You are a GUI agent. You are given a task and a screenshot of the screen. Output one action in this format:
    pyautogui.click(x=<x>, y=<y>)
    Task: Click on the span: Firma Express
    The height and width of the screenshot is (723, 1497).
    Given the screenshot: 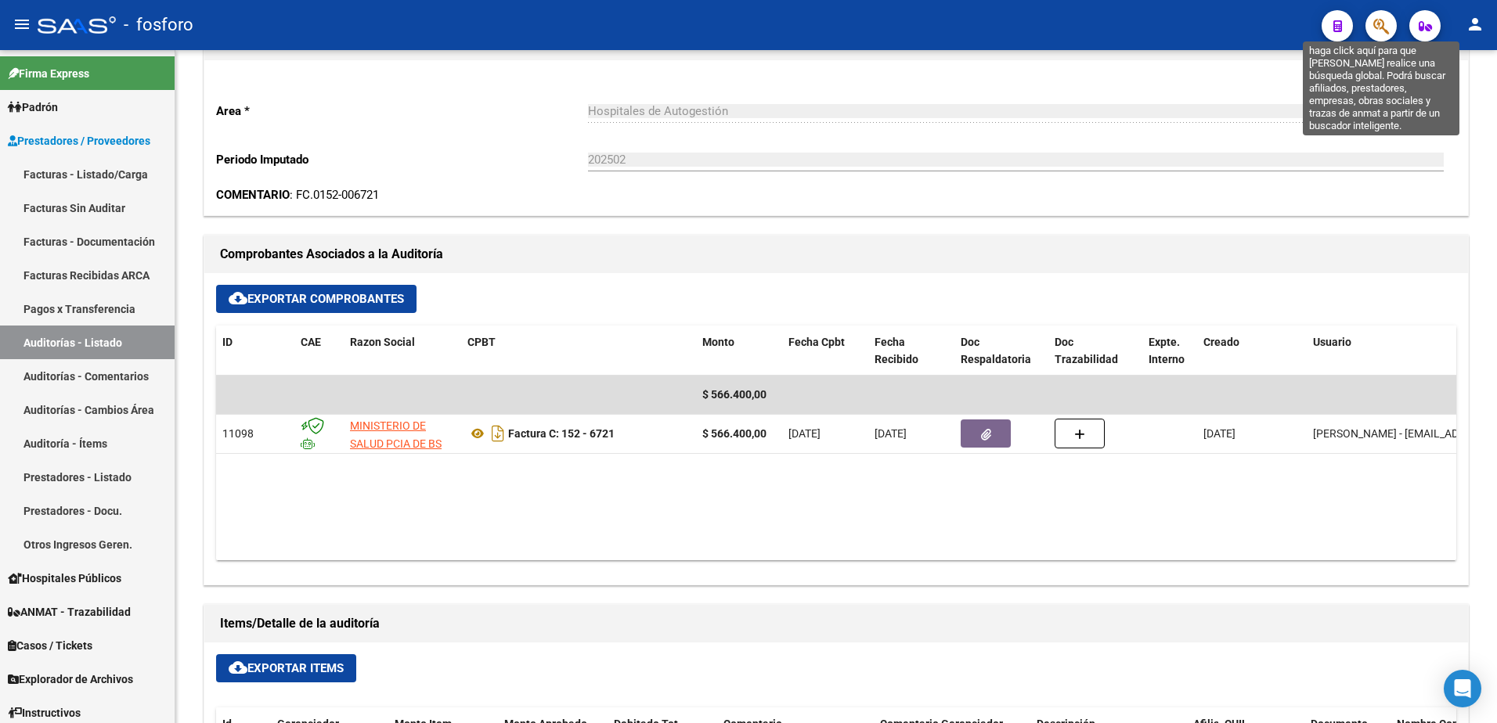 What is the action you would take?
    pyautogui.click(x=49, y=74)
    